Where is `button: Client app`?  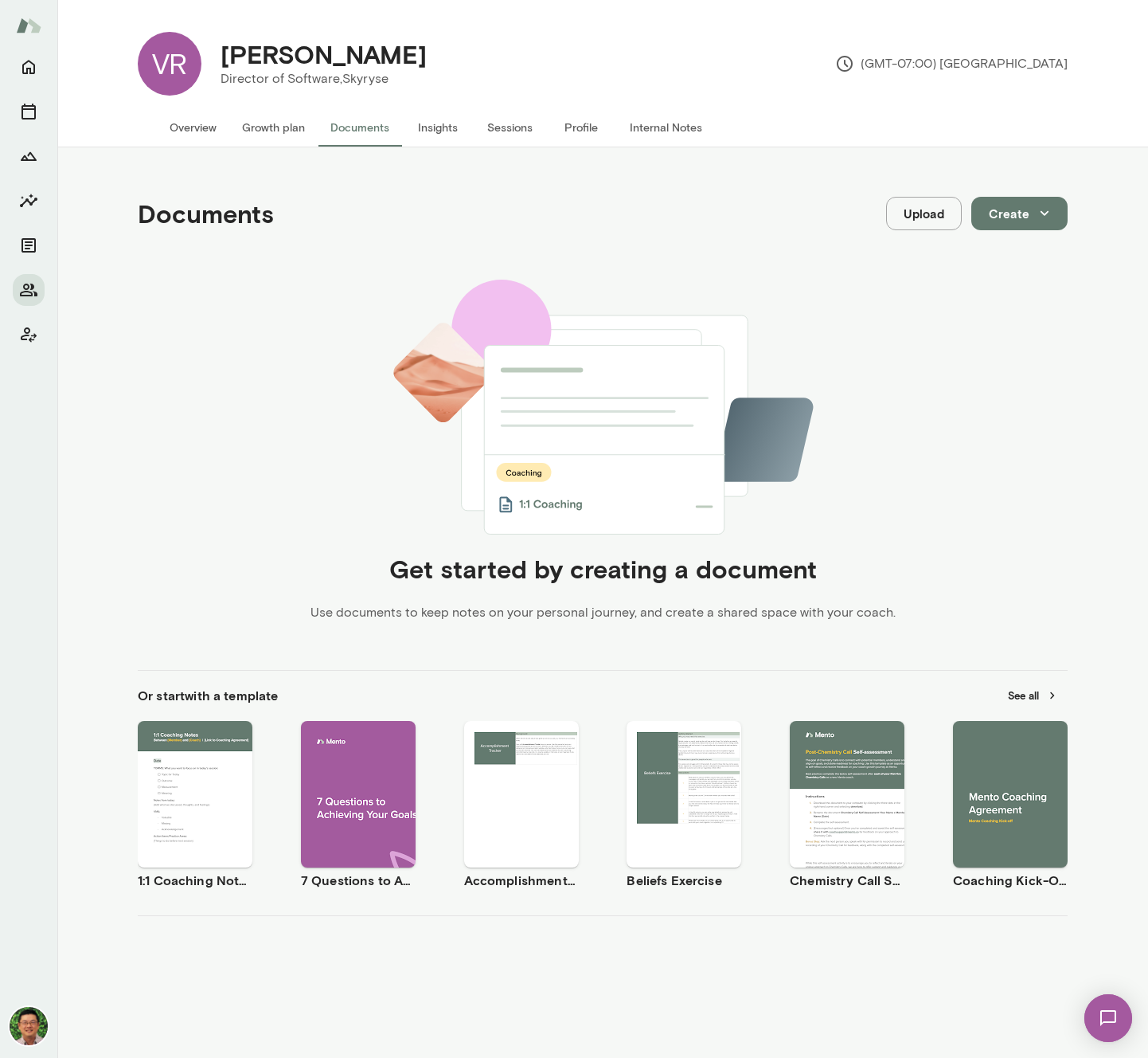 button: Client app is located at coordinates (28, 335).